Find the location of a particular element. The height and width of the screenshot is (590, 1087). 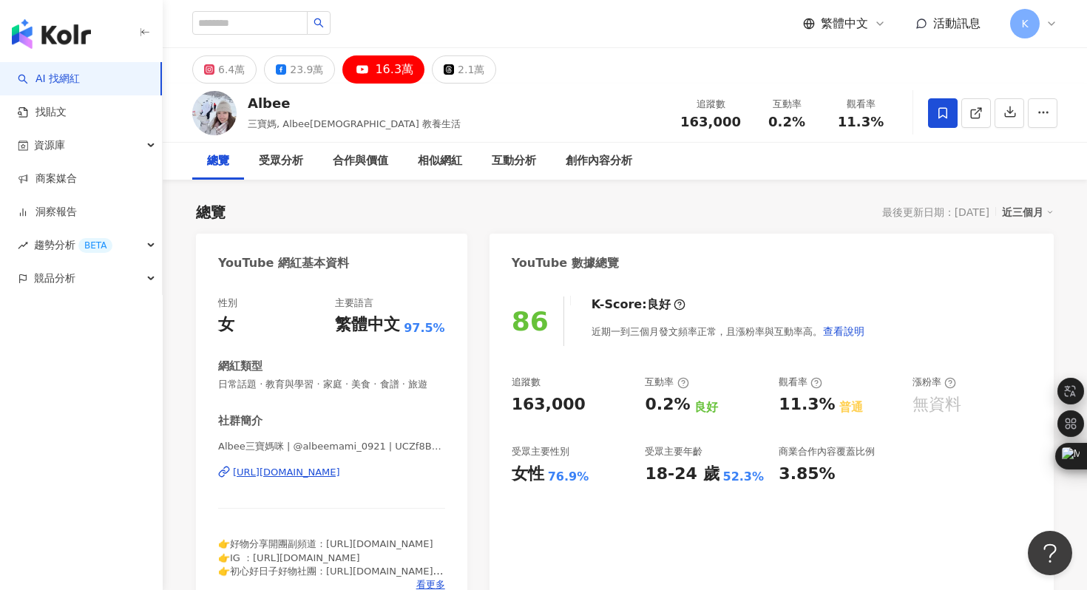

span: 0.2% is located at coordinates (787, 122).